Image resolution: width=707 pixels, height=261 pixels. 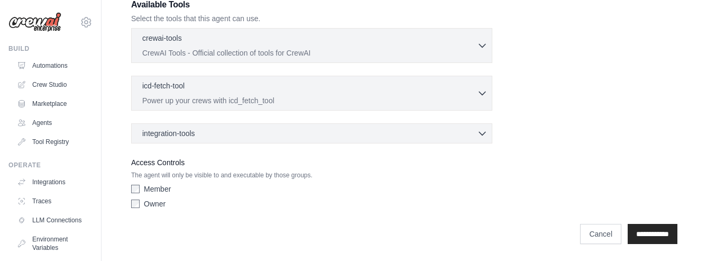 What do you see at coordinates (52, 66) in the screenshot?
I see `a: Automations` at bounding box center [52, 66].